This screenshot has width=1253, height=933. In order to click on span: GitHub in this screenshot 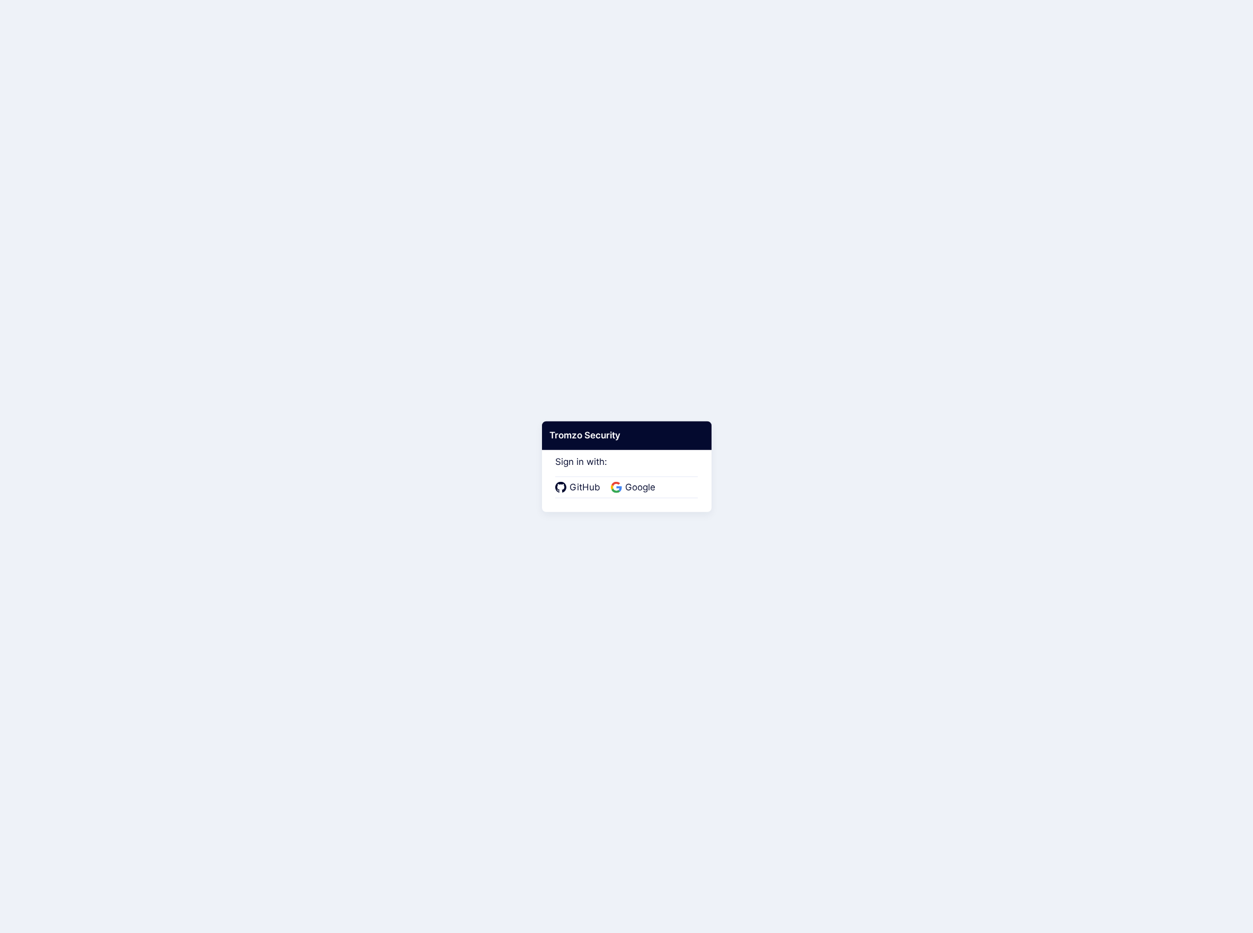, I will do `click(585, 487)`.